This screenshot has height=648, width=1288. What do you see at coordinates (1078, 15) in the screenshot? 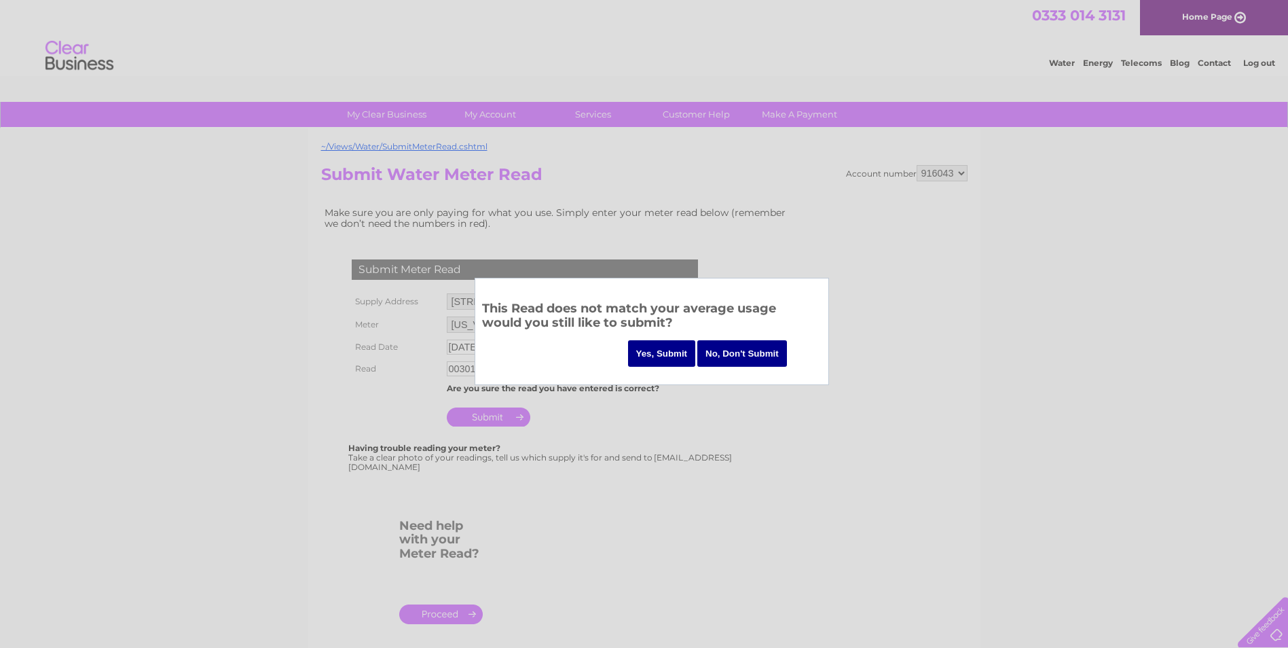
I see `a: 0333 014 3131` at bounding box center [1078, 15].